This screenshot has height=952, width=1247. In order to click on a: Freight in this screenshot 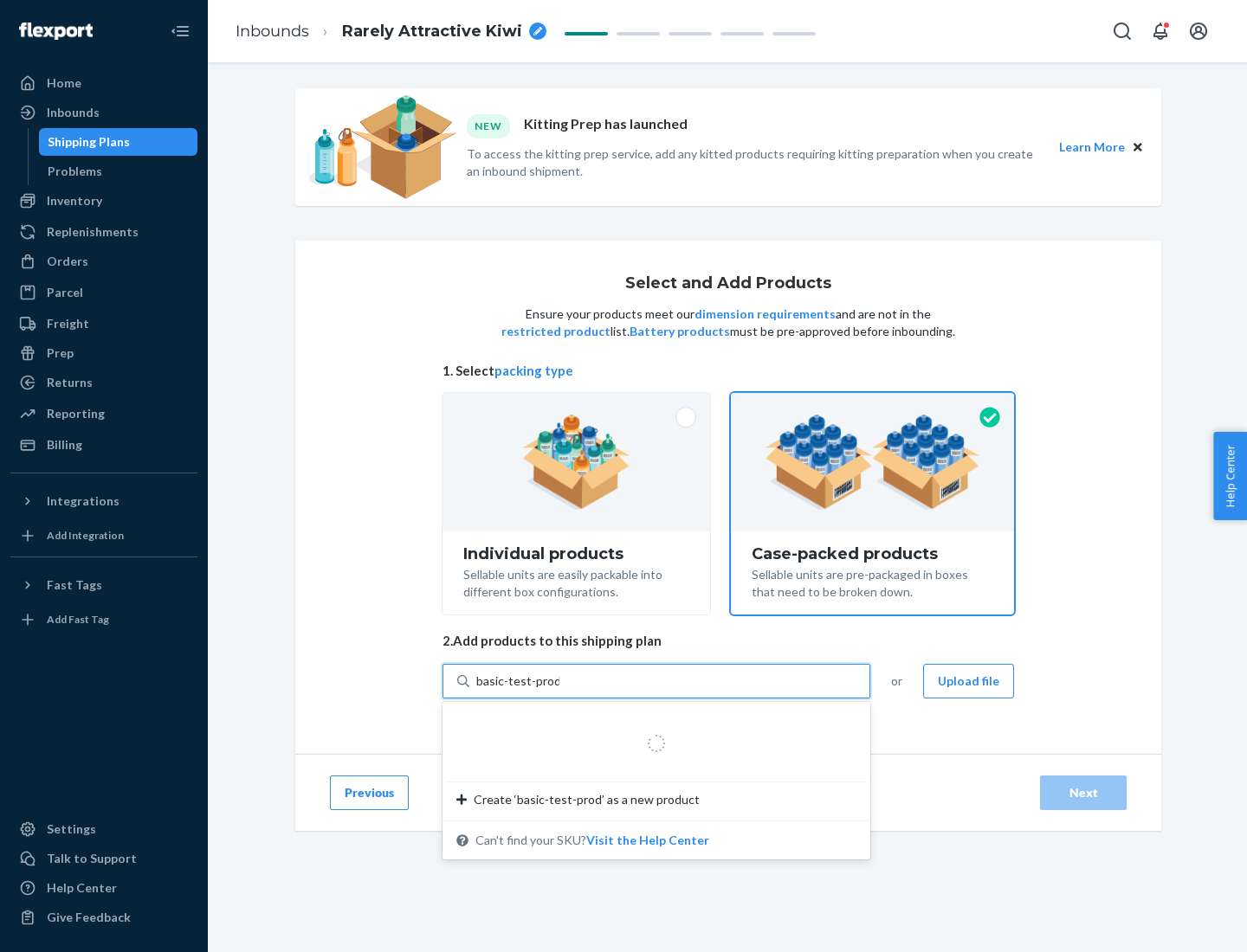, I will do `click(104, 324)`.